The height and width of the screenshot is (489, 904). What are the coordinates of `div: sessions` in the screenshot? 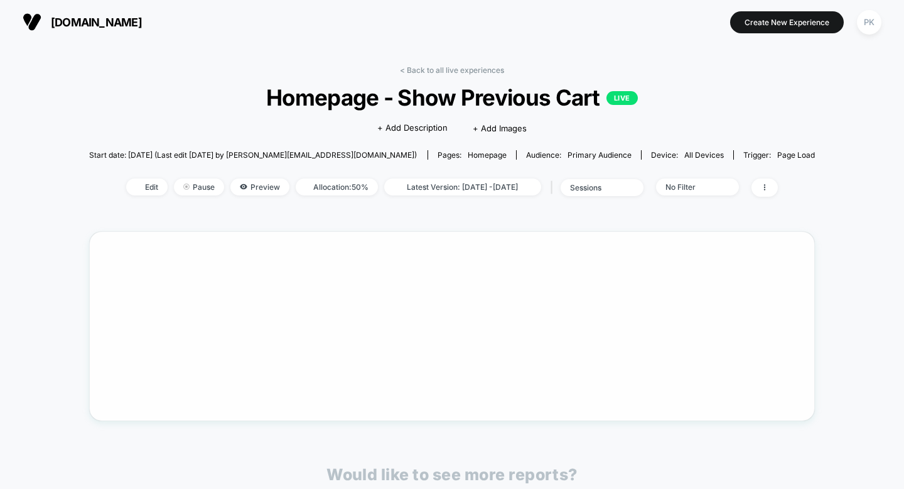 It's located at (595, 187).